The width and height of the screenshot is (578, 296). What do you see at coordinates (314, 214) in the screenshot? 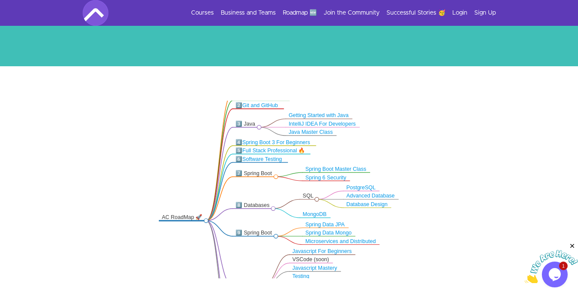
I see `a: MongoDB` at bounding box center [314, 214].